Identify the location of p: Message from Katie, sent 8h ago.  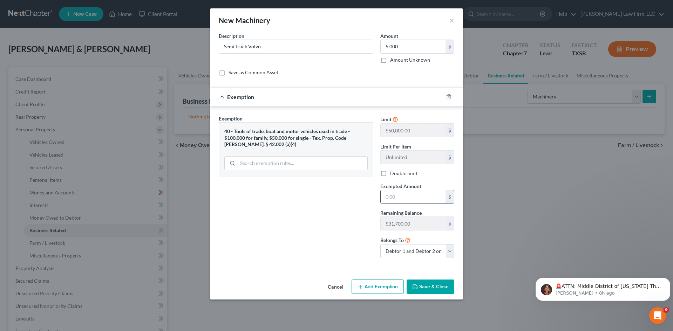
(76, 30).